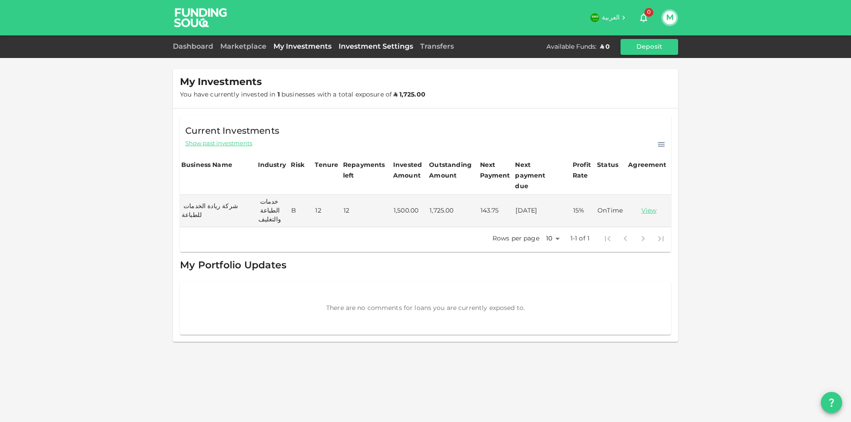 The width and height of the screenshot is (851, 422). Describe the element at coordinates (496, 211) in the screenshot. I see `td: 143.75` at that location.